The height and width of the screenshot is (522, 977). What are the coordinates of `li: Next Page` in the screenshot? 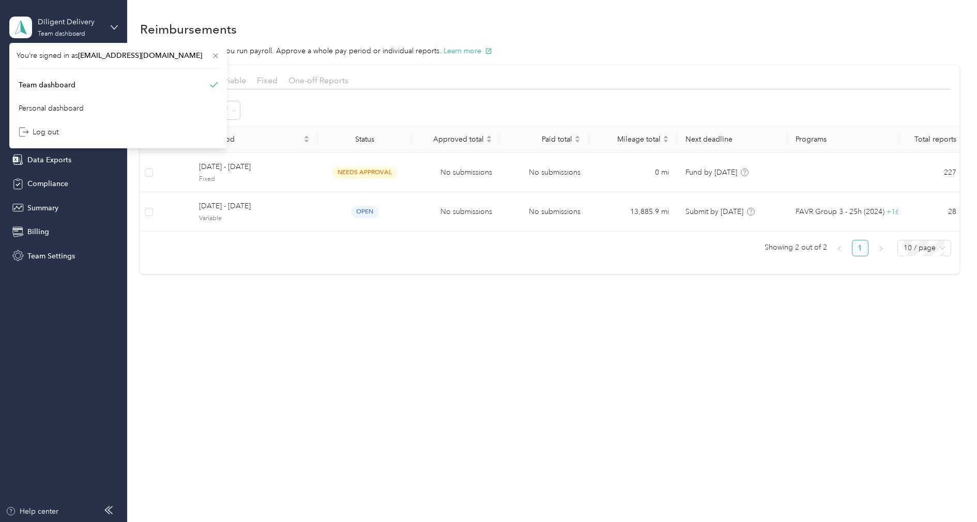 It's located at (881, 248).